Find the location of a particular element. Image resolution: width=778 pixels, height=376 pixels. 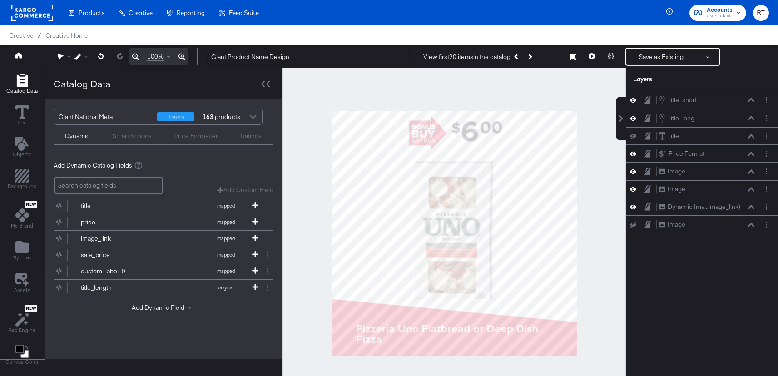

span: RT is located at coordinates (761, 13).